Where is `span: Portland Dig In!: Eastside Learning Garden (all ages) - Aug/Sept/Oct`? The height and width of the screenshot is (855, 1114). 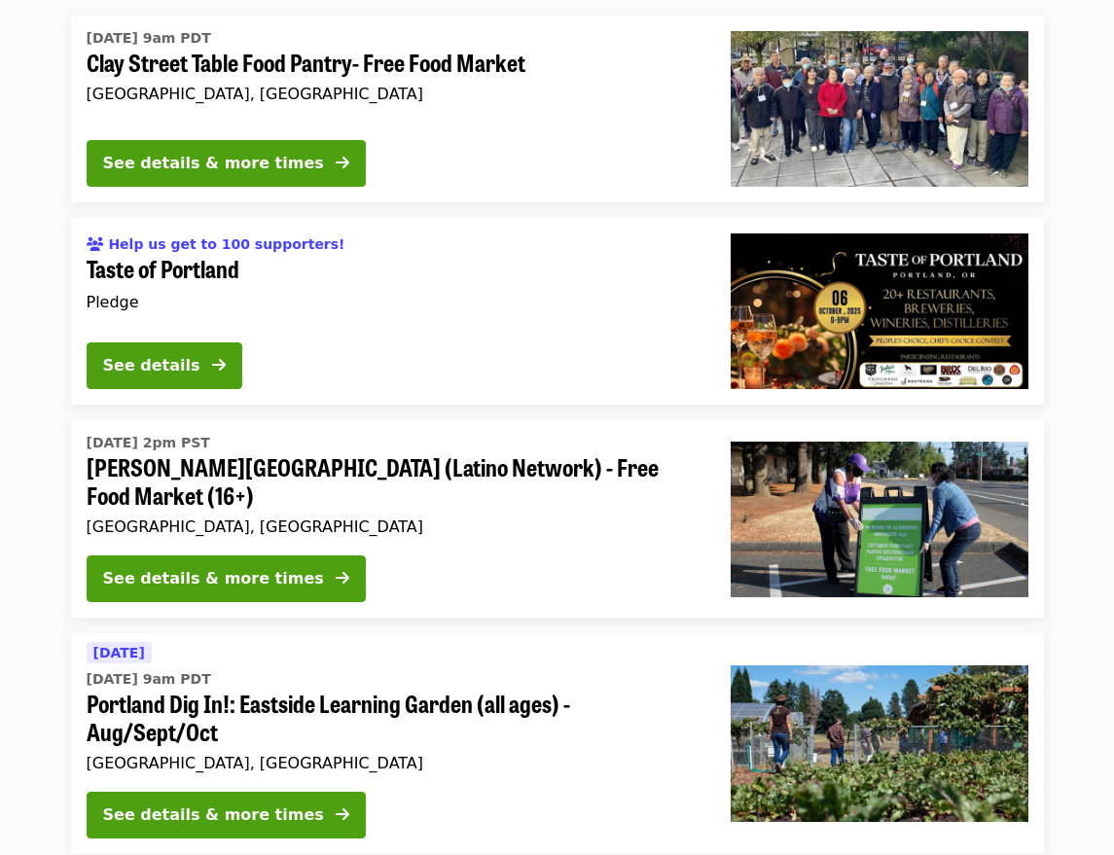
span: Portland Dig In!: Eastside Learning Garden (all ages) - Aug/Sept/Oct is located at coordinates (393, 718).